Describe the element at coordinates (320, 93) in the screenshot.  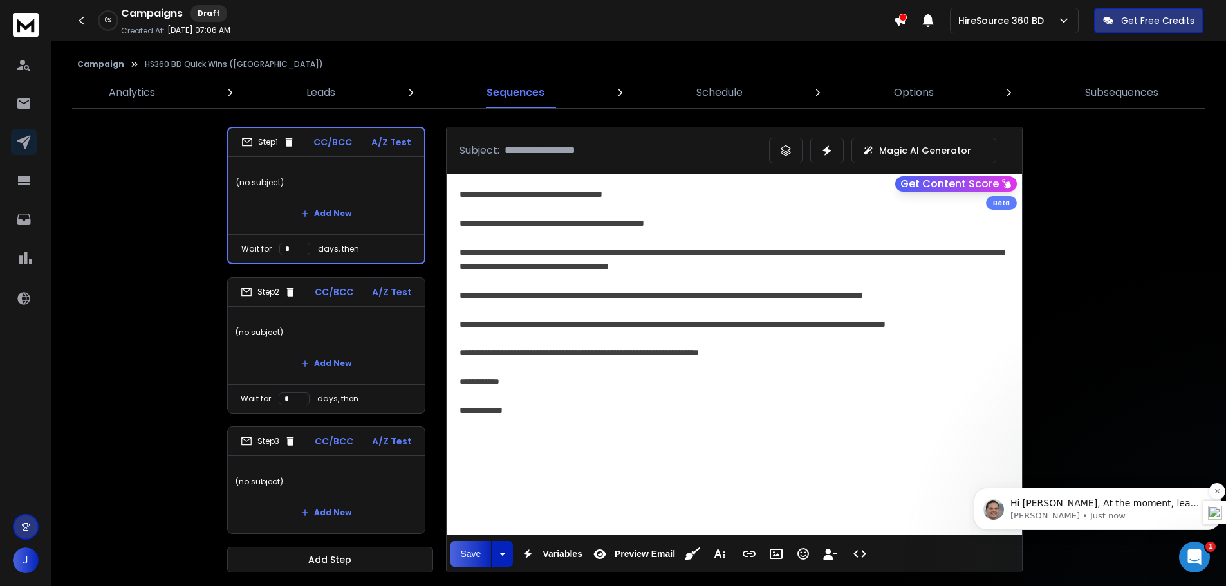
I see `a: Leads` at that location.